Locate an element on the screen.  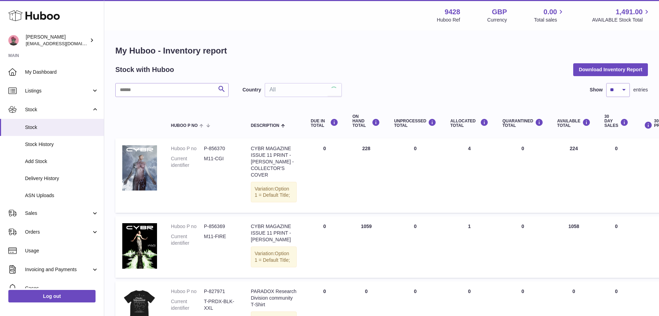
a: 0.00 Total sales is located at coordinates (549, 15).